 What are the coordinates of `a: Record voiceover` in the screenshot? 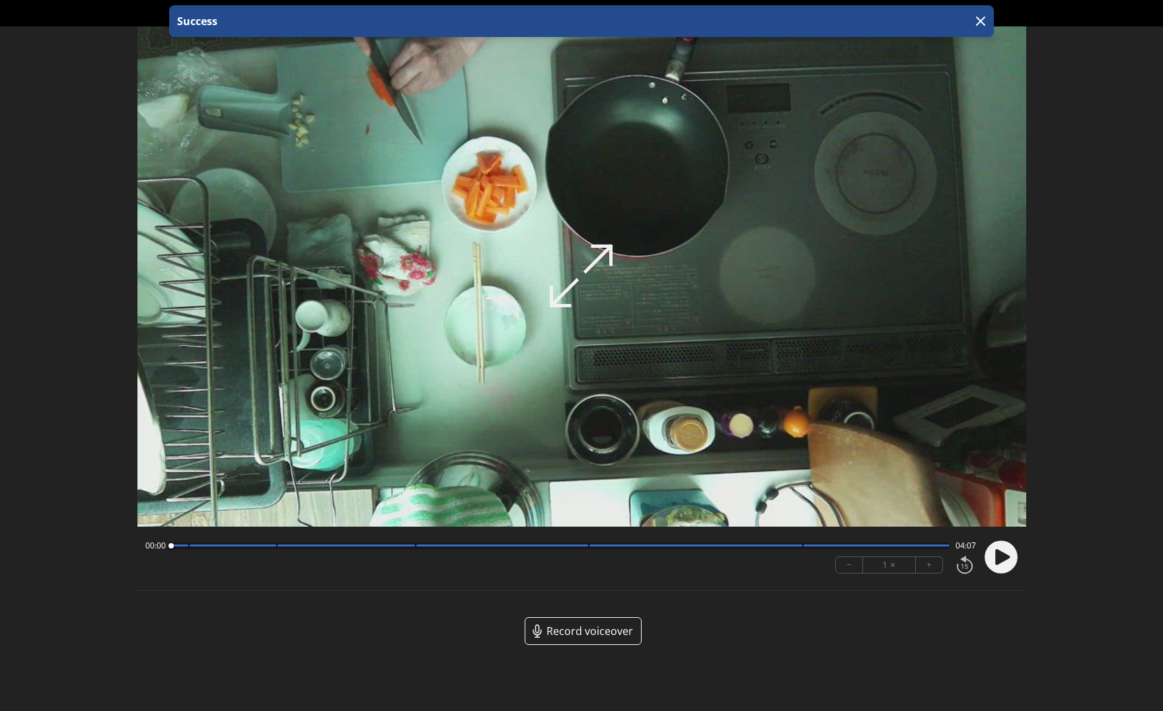 It's located at (583, 631).